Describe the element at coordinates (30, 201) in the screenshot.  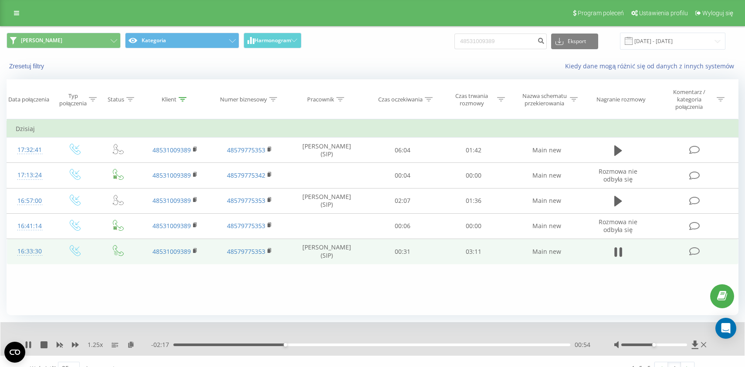
I see `div: 16:57:00` at that location.